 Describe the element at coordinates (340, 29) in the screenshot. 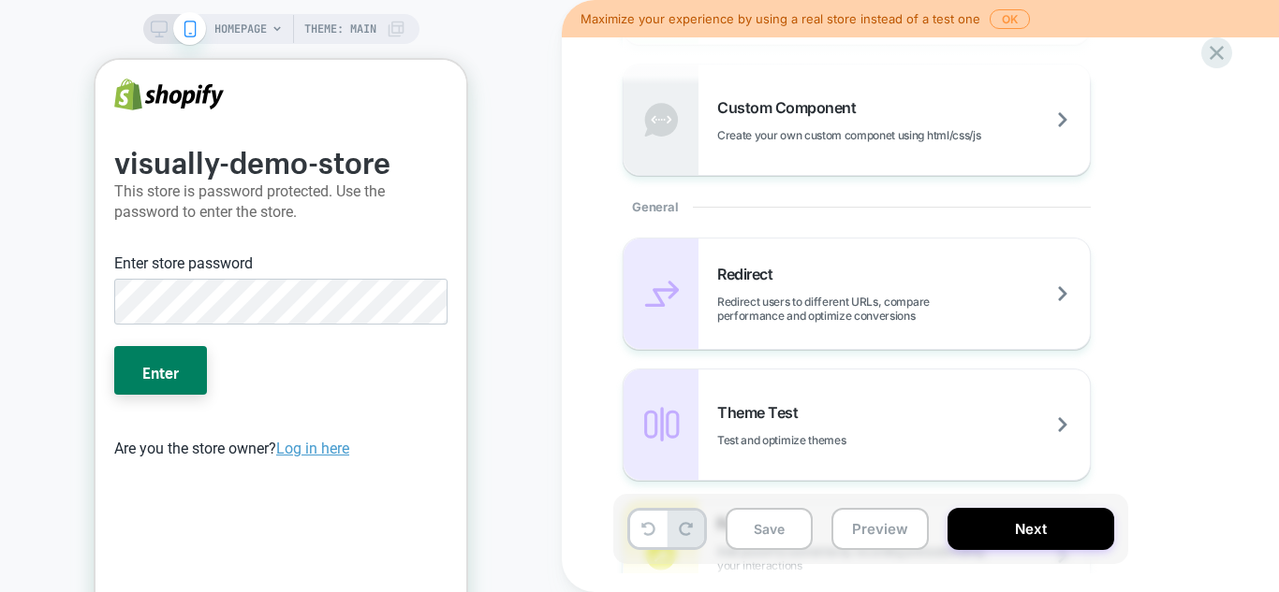

I see `span: Theme: MAIN` at that location.